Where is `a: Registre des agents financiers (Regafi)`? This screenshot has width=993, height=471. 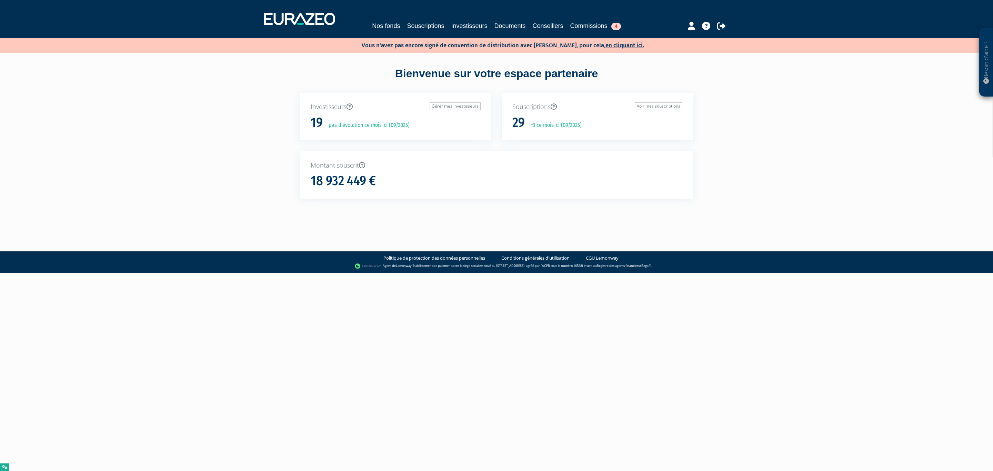
a: Registre des agents financiers (Regafi) is located at coordinates (624, 266).